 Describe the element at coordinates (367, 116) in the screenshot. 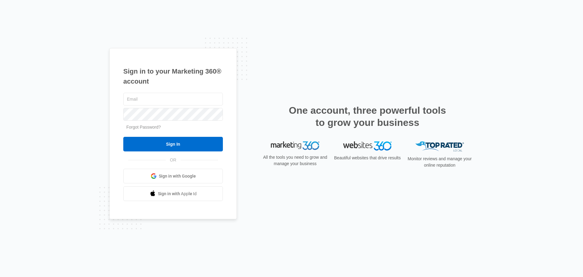

I see `h2: One account, three powerful tools to grow your business` at that location.